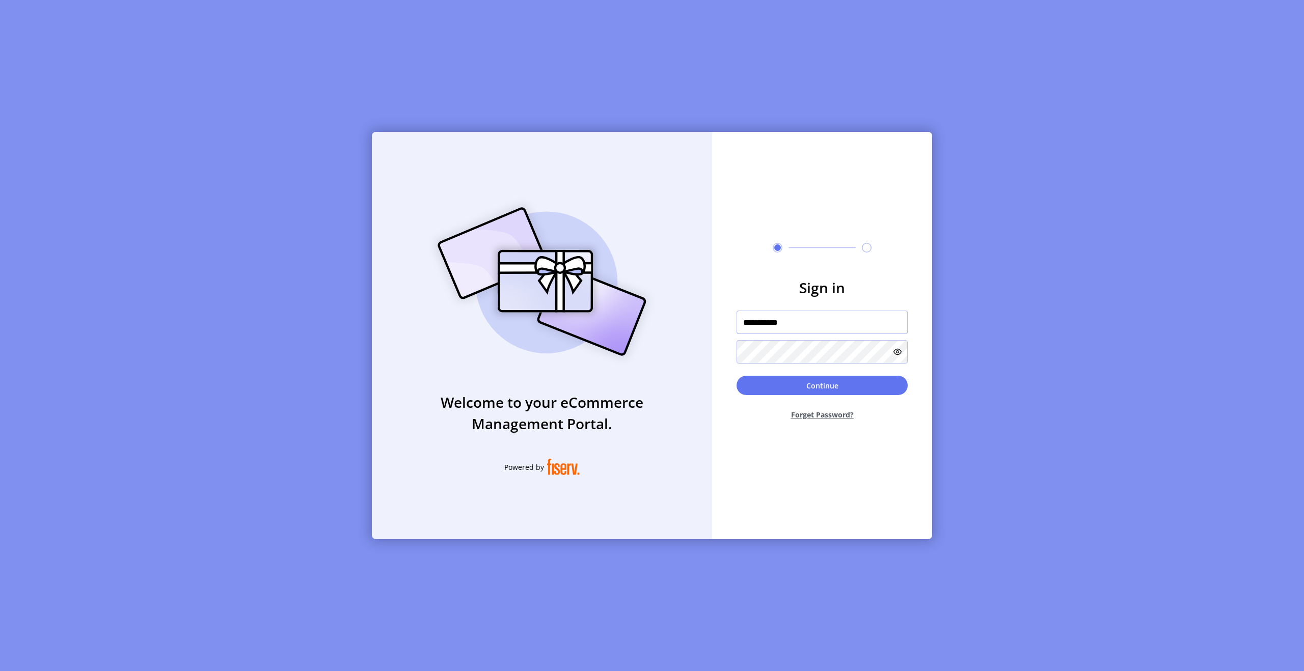 This screenshot has height=671, width=1304. Describe the element at coordinates (822, 288) in the screenshot. I see `h3: Sign in` at that location.